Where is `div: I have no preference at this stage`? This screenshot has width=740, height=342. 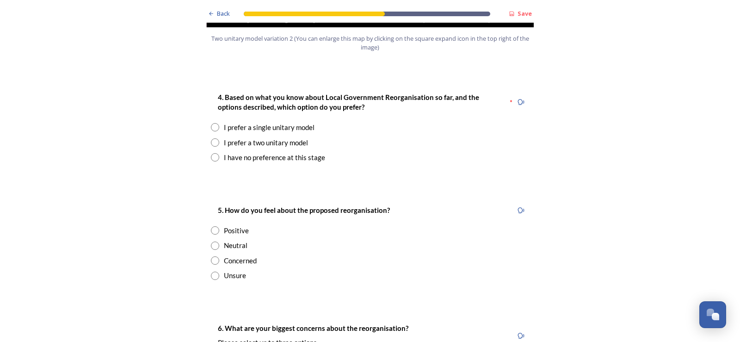
div: I have no preference at this stage is located at coordinates (274, 157).